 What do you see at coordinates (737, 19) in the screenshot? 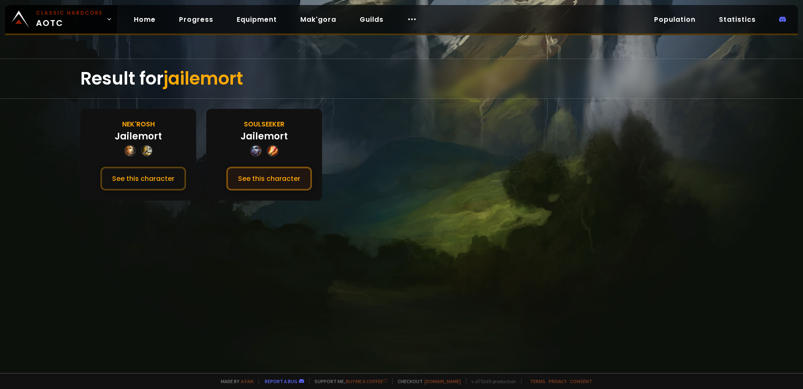
I see `a: Statistics` at bounding box center [737, 19].